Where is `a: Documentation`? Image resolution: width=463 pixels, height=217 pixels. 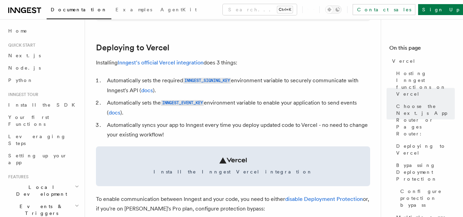
a: Documentation is located at coordinates (79, 11).